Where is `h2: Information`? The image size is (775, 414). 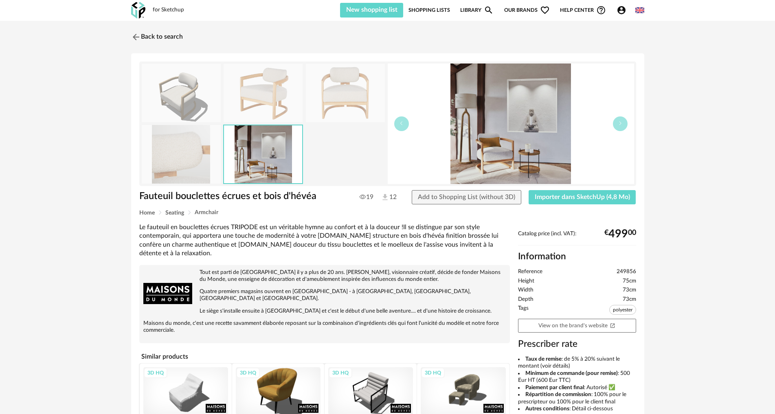
h2: Information is located at coordinates (577, 257).